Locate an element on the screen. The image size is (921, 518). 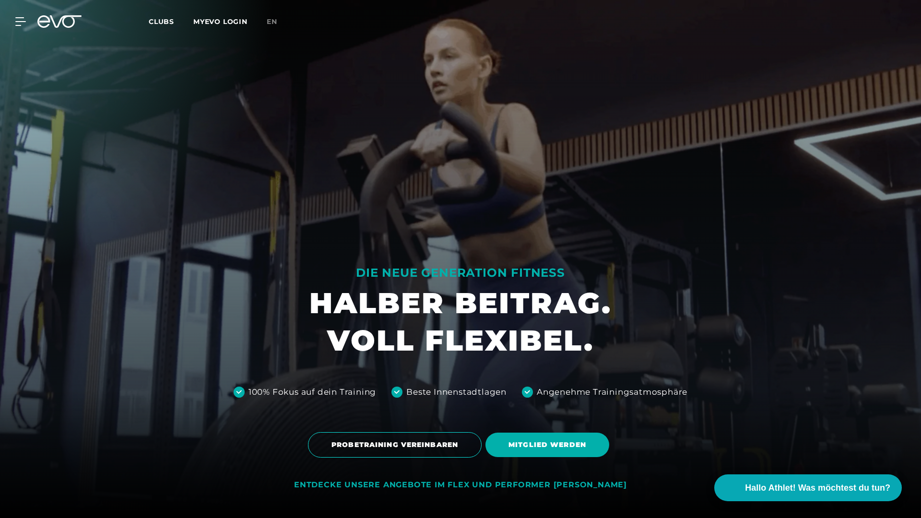
span: Hallo Athlet! Was möchtest du tun? is located at coordinates (817, 488).